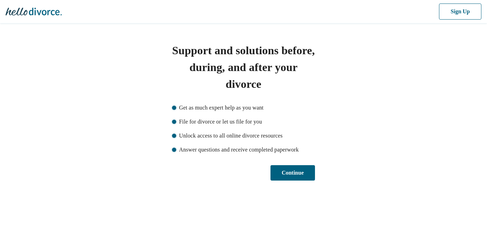  What do you see at coordinates (244, 150) in the screenshot?
I see `li: Answer questions and receive completed paperwork` at bounding box center [244, 150].